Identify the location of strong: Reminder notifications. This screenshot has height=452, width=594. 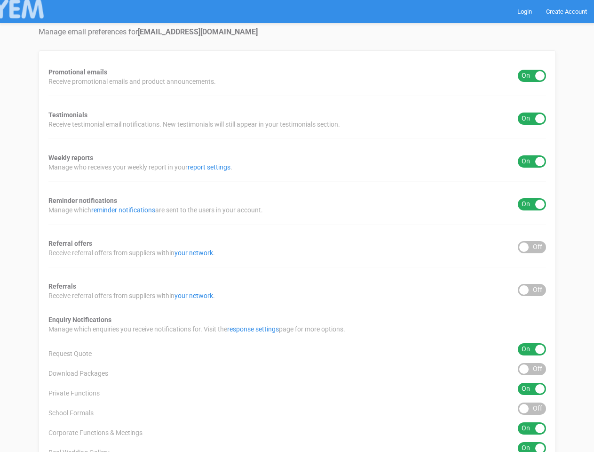
(83, 200).